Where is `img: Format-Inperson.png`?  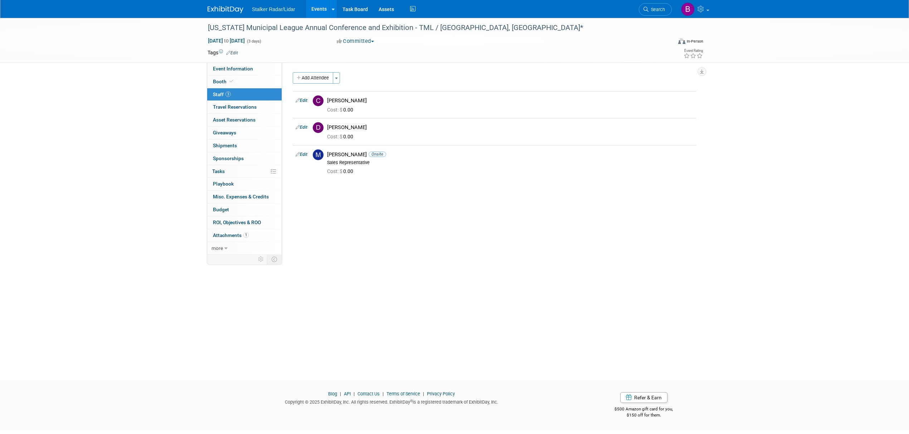
img: Format-Inperson.png is located at coordinates (682, 41).